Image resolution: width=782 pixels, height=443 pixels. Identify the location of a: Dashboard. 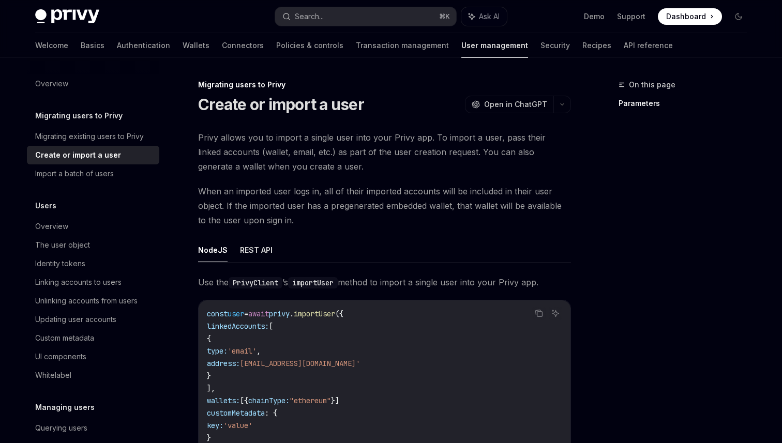
(690, 17).